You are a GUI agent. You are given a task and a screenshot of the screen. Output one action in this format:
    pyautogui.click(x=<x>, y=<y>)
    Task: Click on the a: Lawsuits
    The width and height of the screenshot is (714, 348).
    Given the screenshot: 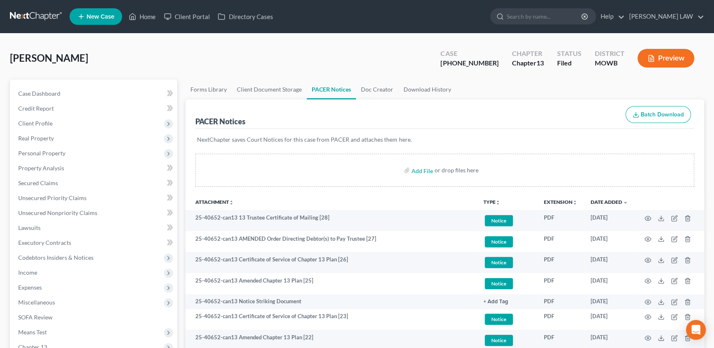 What is the action you would take?
    pyautogui.click(x=94, y=228)
    